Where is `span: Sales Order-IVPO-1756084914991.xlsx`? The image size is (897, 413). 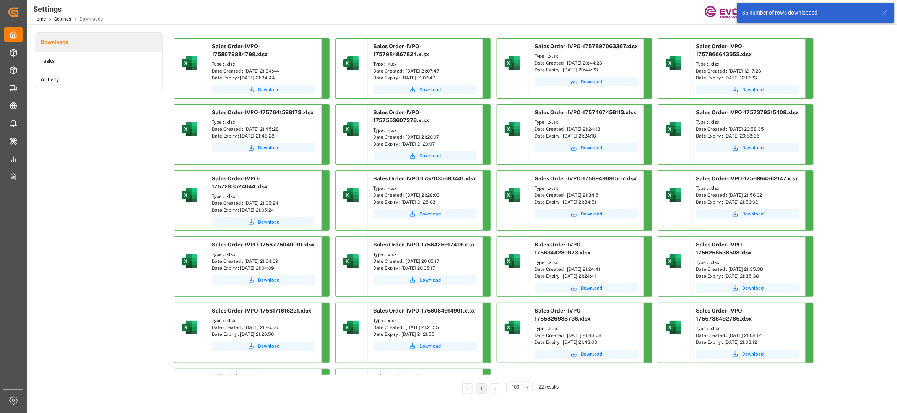
span: Sales Order-IVPO-1756084914991.xlsx is located at coordinates (424, 311).